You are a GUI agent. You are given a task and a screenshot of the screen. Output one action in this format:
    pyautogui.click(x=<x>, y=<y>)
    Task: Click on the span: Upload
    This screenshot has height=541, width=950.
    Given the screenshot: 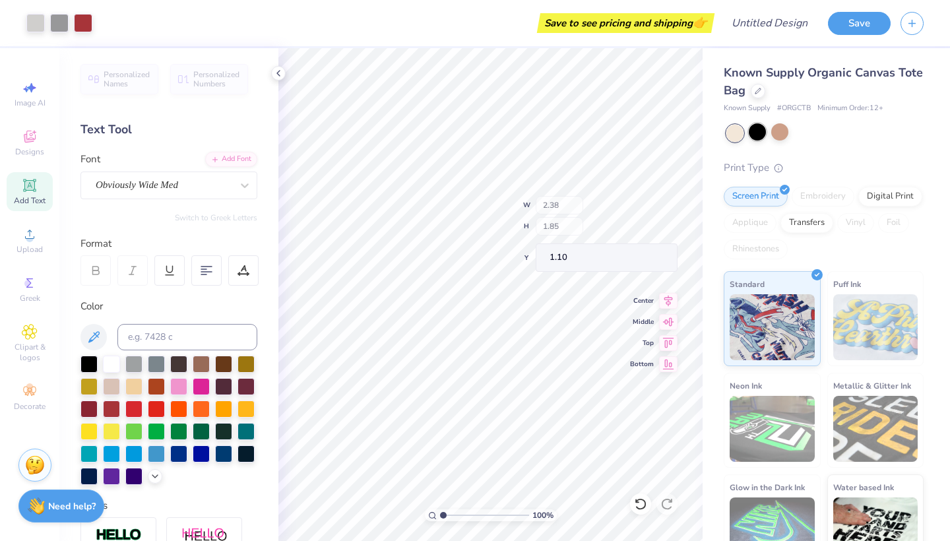 What is the action you would take?
    pyautogui.click(x=30, y=249)
    